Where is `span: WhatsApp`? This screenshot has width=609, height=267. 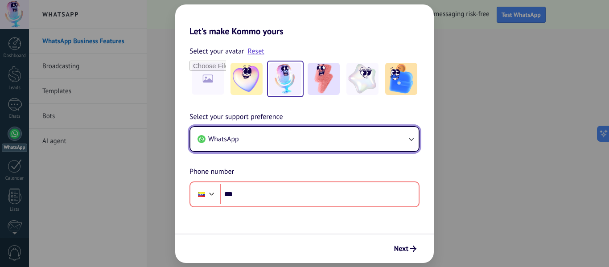 span: WhatsApp is located at coordinates (223, 139).